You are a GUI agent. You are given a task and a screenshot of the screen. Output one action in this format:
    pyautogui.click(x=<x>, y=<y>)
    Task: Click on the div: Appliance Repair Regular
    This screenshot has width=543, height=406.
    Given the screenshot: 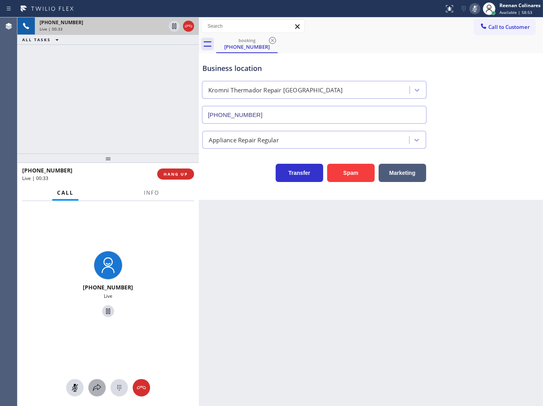 What is the action you would take?
    pyautogui.click(x=244, y=140)
    